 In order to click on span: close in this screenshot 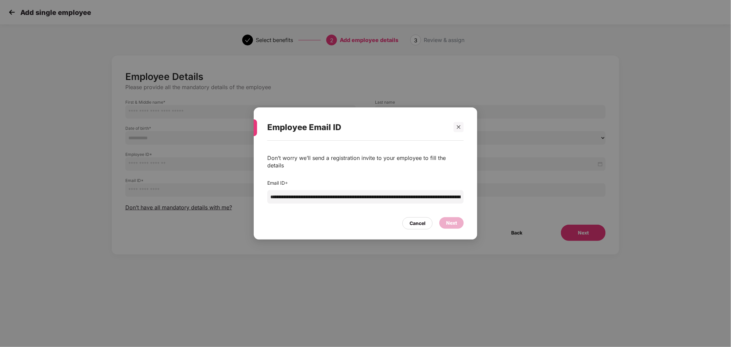, I will do `click(459, 127)`.